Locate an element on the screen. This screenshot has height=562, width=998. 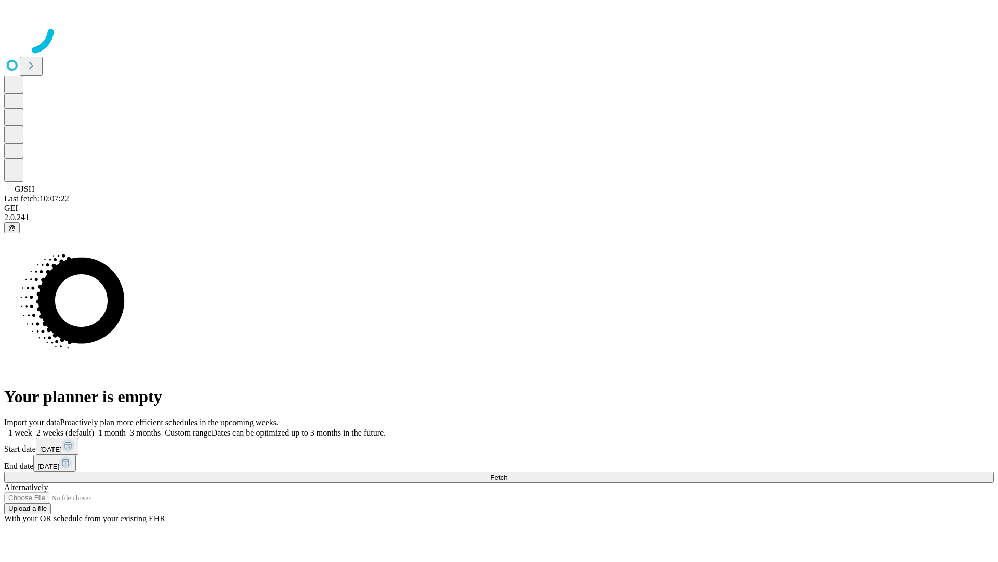
div: Start date is located at coordinates (499, 446).